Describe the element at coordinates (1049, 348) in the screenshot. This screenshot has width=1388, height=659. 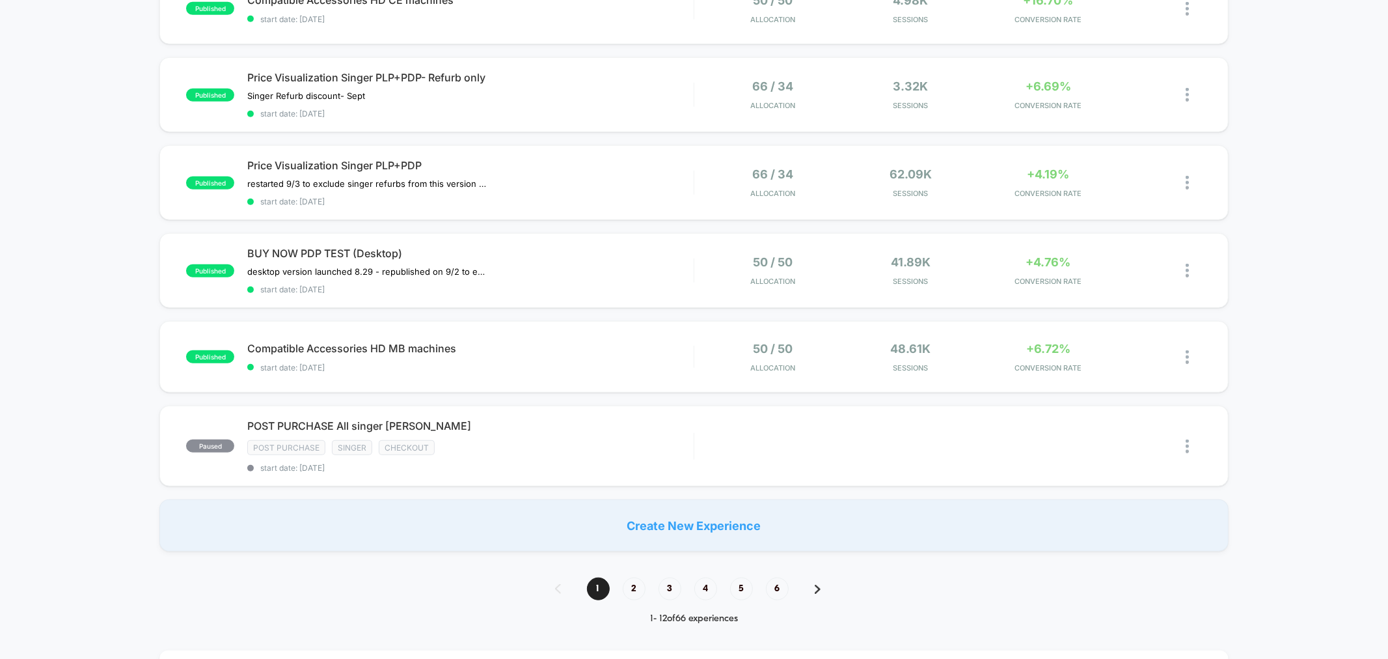
I see `span: +6.72%` at that location.